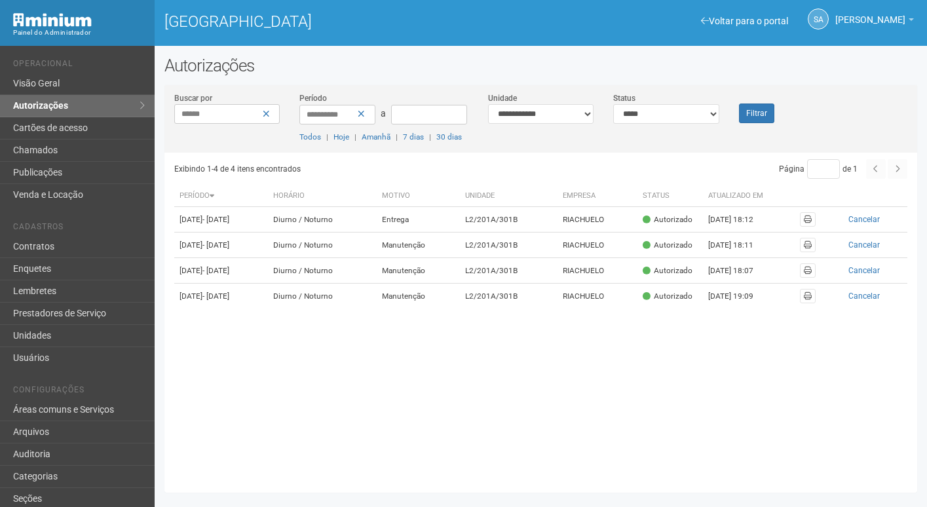 The height and width of the screenshot is (507, 927). What do you see at coordinates (79, 66) in the screenshot?
I see `li: Operacional` at bounding box center [79, 66].